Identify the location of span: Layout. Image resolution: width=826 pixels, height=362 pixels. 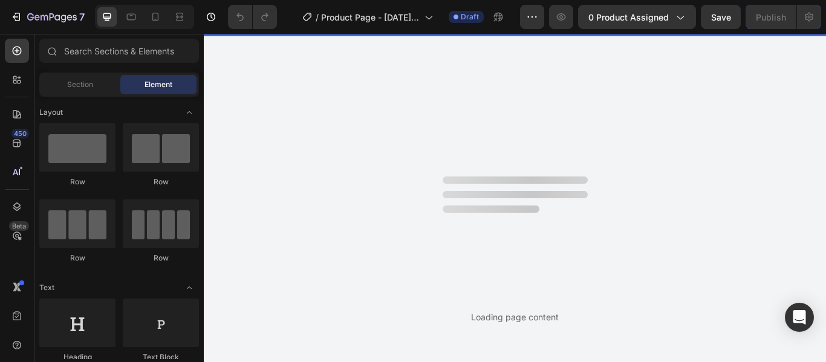
(51, 113).